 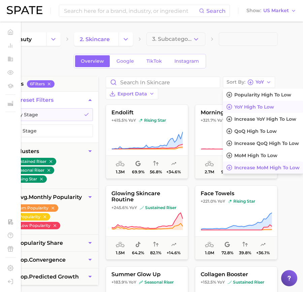 I want to click on span: Increase YoY high to low, so click(x=265, y=119).